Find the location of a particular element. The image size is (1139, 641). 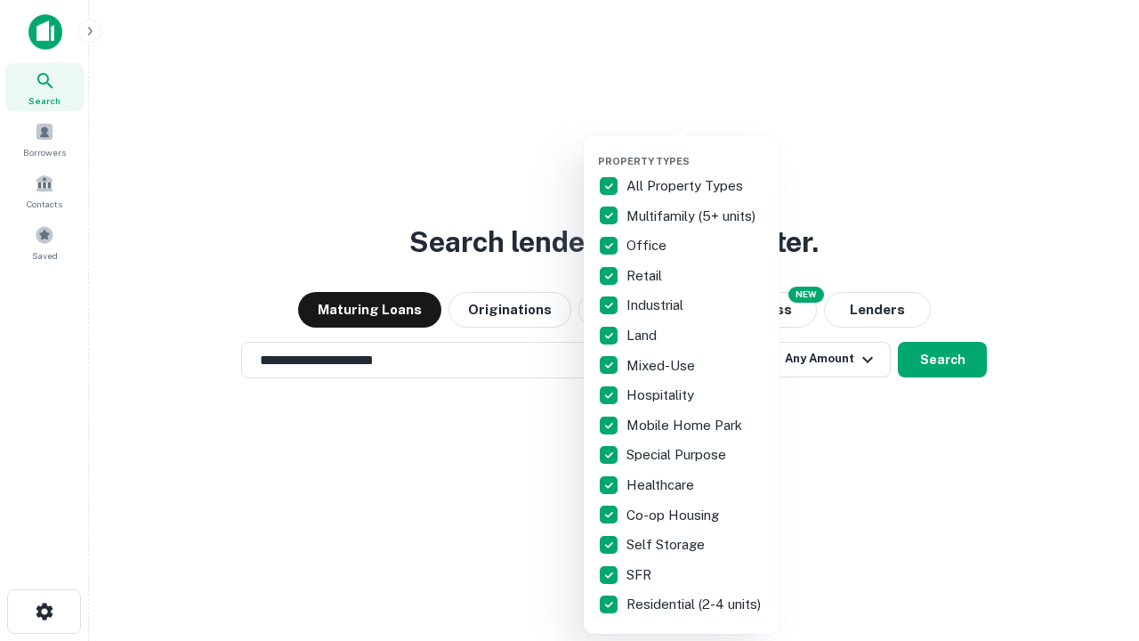

span: Property Types is located at coordinates (643, 161).